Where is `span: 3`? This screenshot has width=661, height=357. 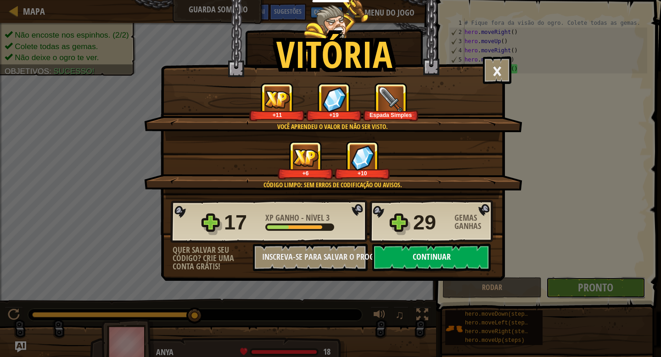 span: 3 is located at coordinates (328, 217).